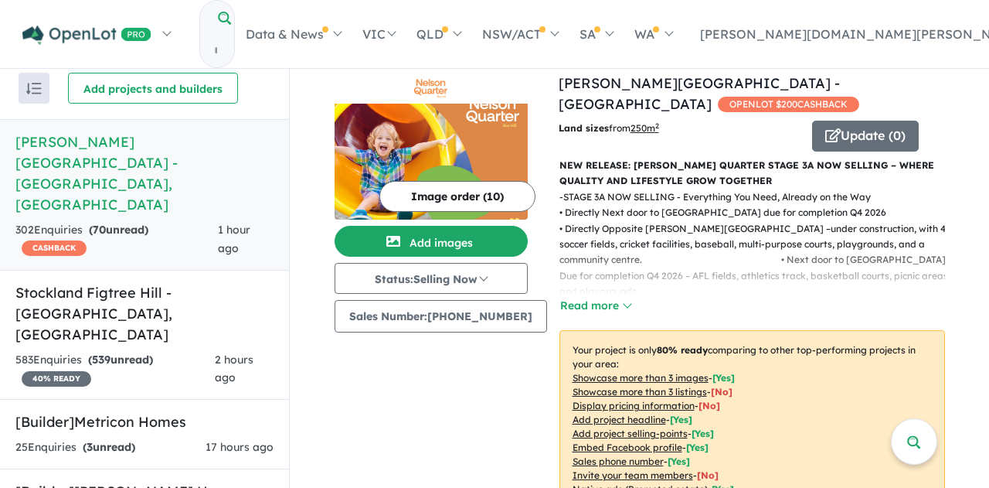  I want to click on button: Read more, so click(596, 305).